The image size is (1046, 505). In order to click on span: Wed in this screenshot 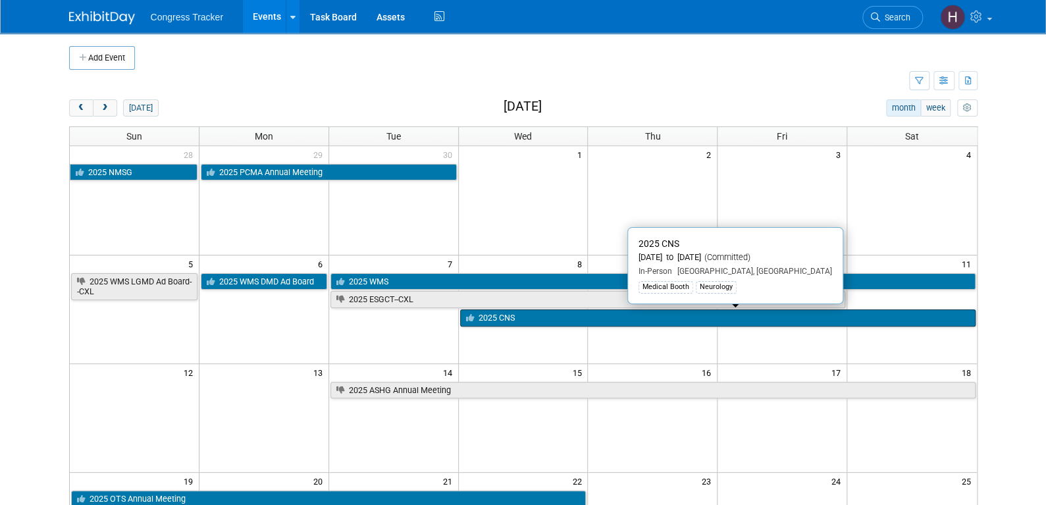, I will do `click(522, 136)`.